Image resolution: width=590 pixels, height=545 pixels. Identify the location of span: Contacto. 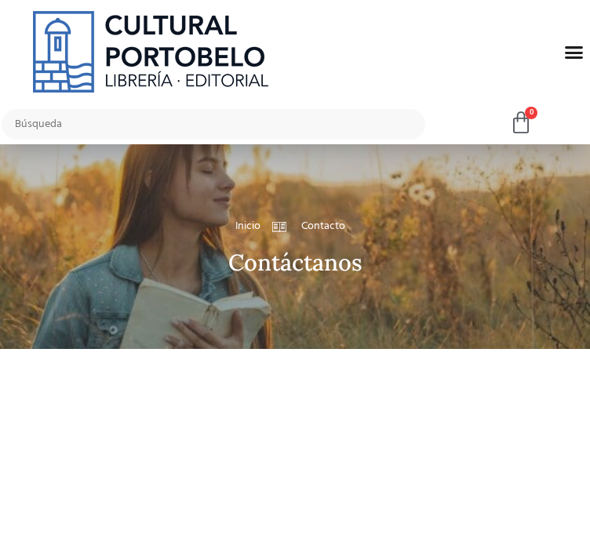
(321, 226).